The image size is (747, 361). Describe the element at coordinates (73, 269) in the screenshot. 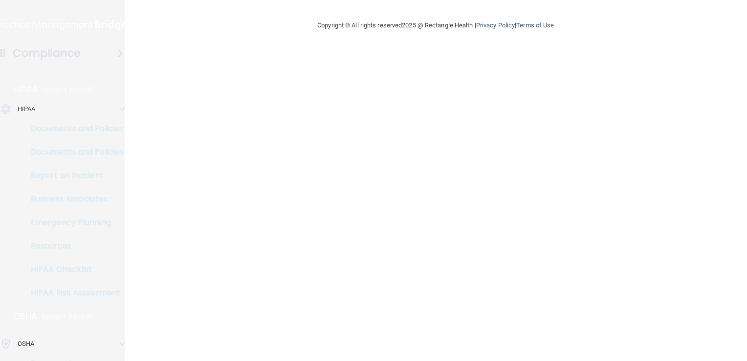

I see `p: HIPAA Checklist` at that location.